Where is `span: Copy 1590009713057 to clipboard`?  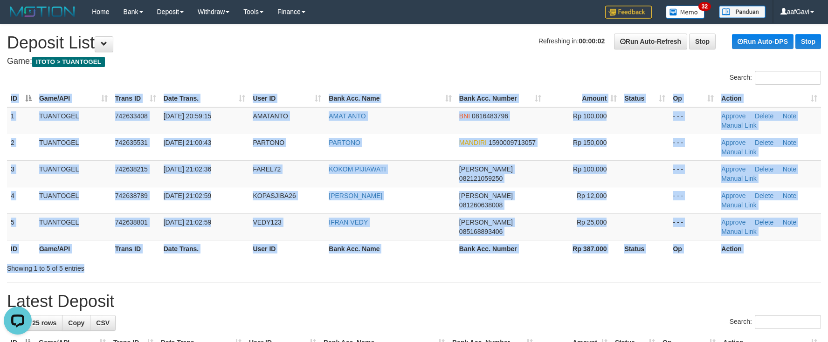
span: Copy 1590009713057 to clipboard is located at coordinates (512, 143).